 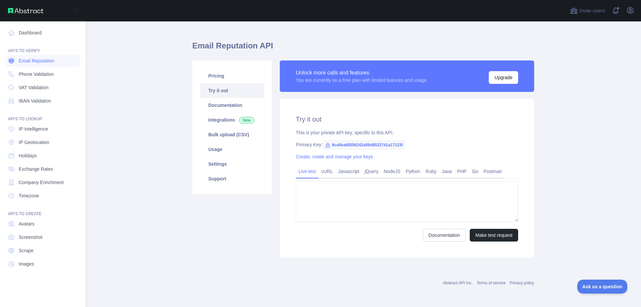 I want to click on h2: Try it out, so click(x=407, y=119).